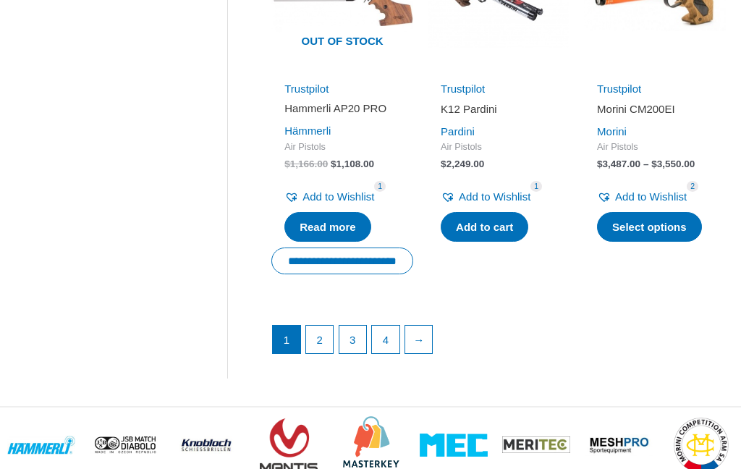 This screenshot has width=741, height=469. I want to click on span: Page 1, so click(287, 340).